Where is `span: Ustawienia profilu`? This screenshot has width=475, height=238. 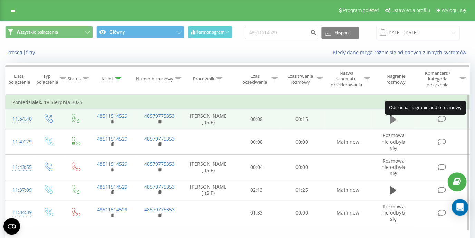 span: Ustawienia profilu is located at coordinates (410, 10).